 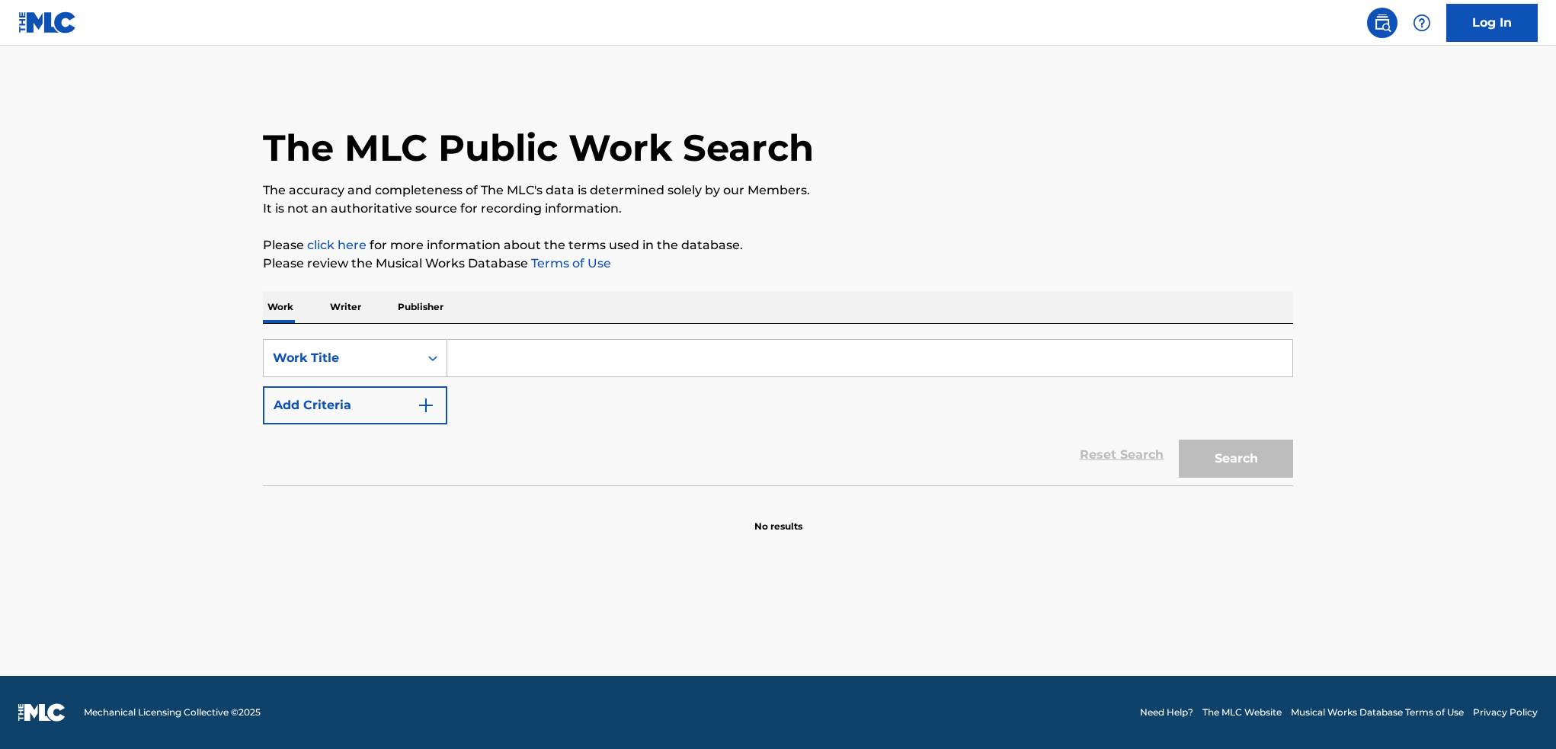 I want to click on form: Search Form, so click(x=778, y=412).